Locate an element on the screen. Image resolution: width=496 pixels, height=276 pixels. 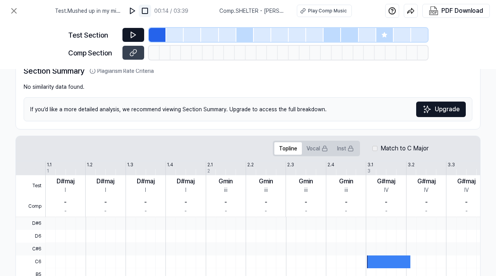
div: If you’d like a more detailed analysis, we recommend viewing Section Summary. Upgrade to access t... is located at coordinates (248, 109).